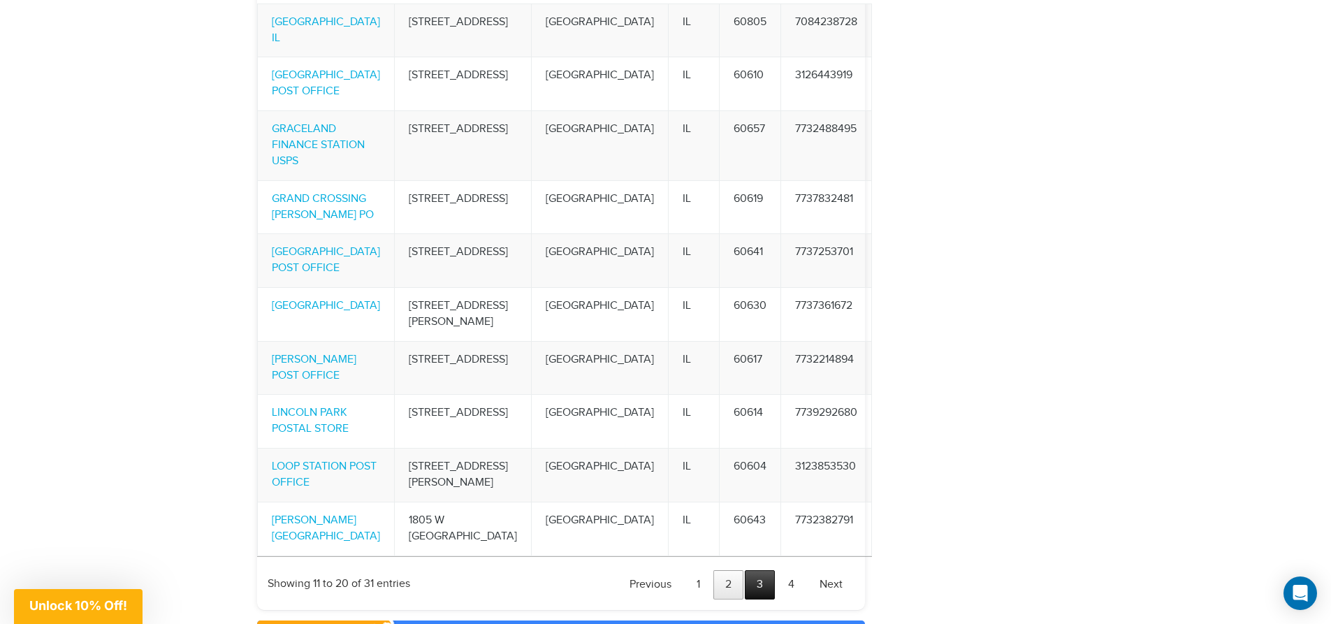  I want to click on td: 60643, so click(750, 529).